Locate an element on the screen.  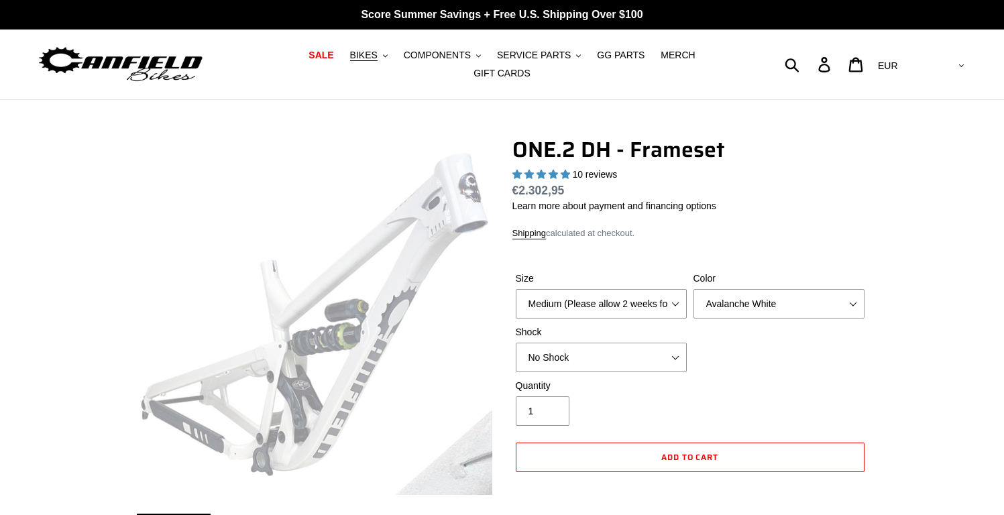
span: COMPONENTS is located at coordinates (437, 55).